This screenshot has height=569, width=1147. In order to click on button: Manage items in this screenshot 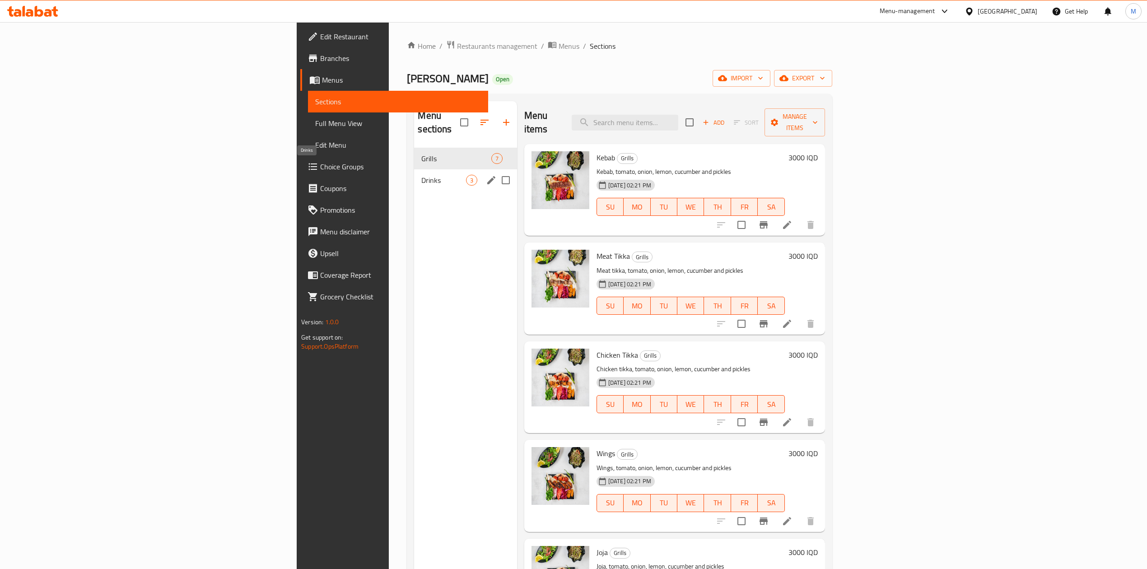, I will do `click(795, 122)`.